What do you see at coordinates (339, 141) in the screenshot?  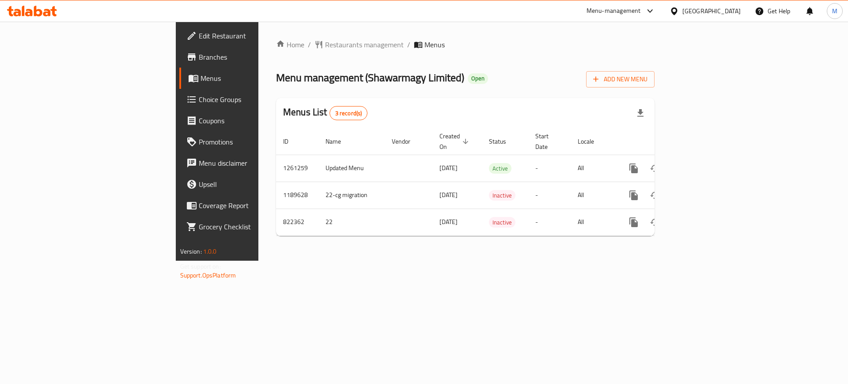 I see `span: Name` at bounding box center [339, 141].